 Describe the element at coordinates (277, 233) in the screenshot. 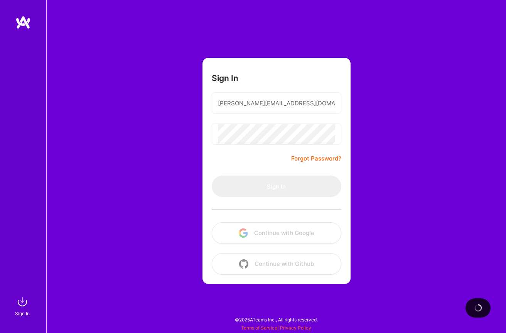

I see `button: Continue with Google` at that location.